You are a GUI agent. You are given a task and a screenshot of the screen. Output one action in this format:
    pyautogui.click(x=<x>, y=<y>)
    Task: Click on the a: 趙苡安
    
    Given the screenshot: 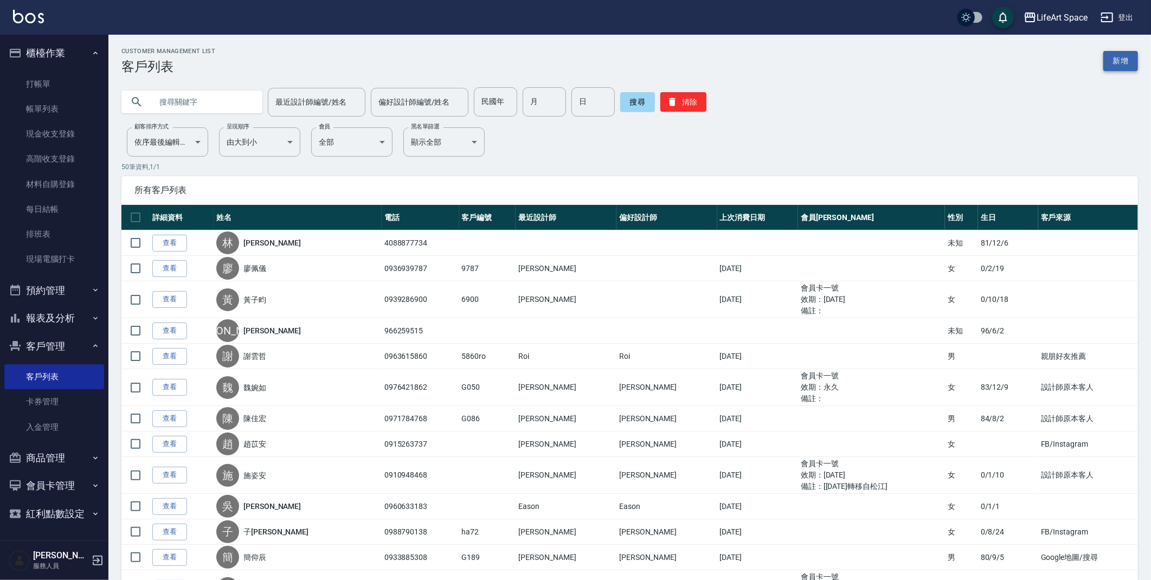 What is the action you would take?
    pyautogui.click(x=255, y=444)
    